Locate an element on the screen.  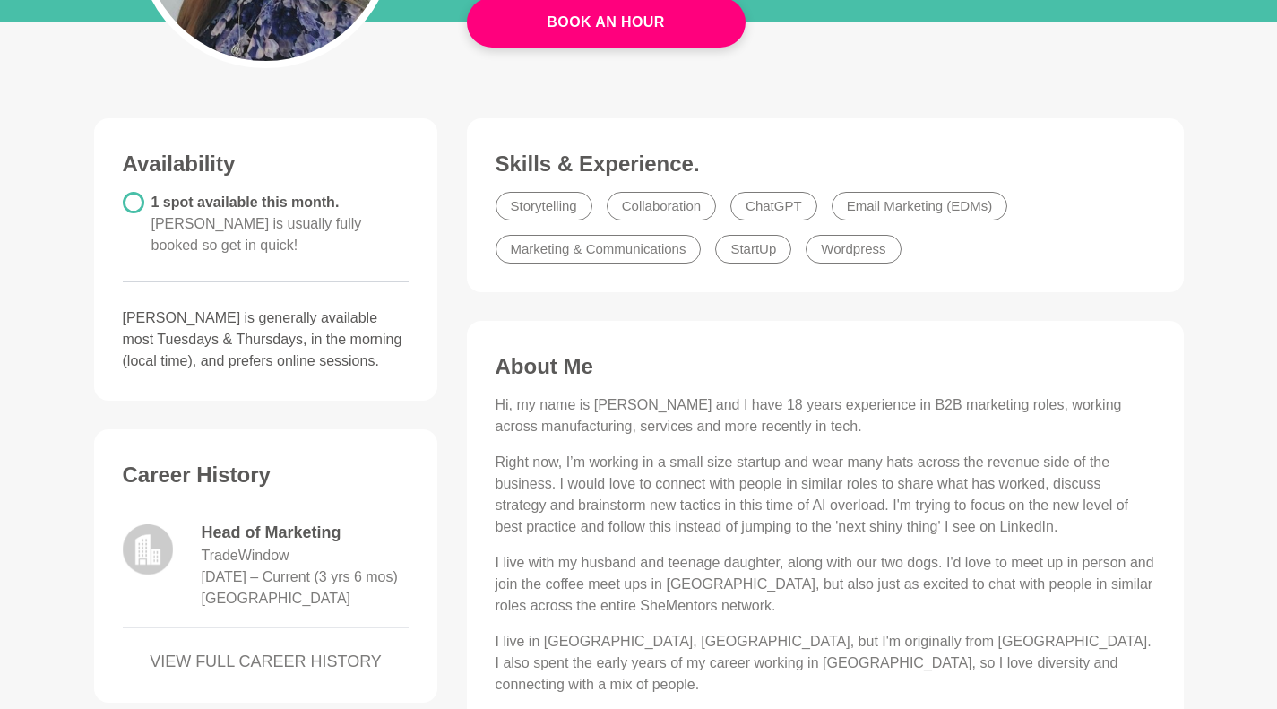
dd: Head of Marketing is located at coordinates (306, 532).